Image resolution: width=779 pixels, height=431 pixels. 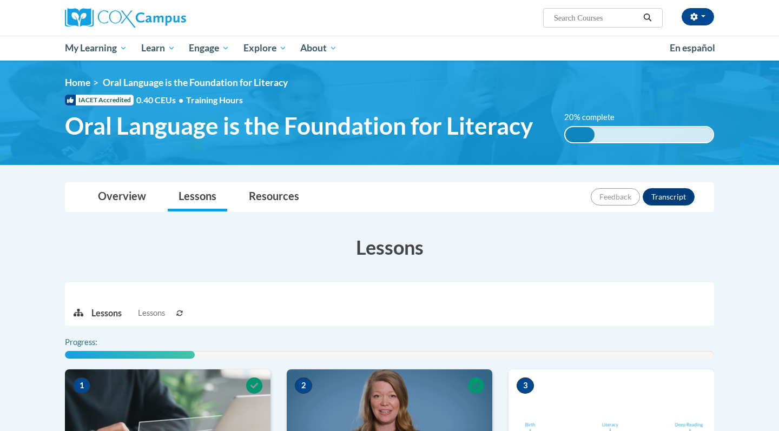 What do you see at coordinates (209, 48) in the screenshot?
I see `span: Engage` at bounding box center [209, 48].